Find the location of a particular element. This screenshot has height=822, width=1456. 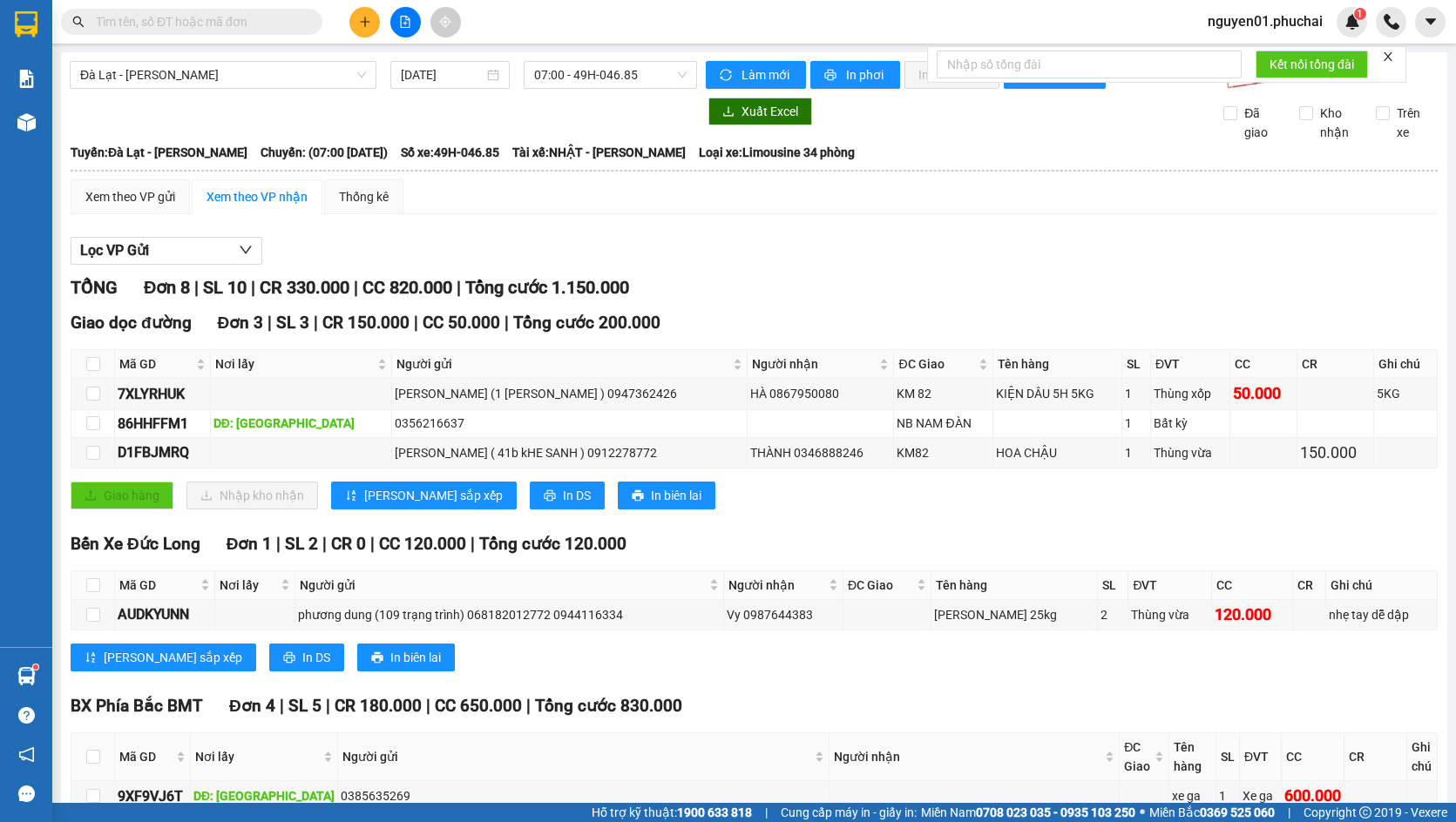

div: Vy 0987644383 is located at coordinates (783, 615).